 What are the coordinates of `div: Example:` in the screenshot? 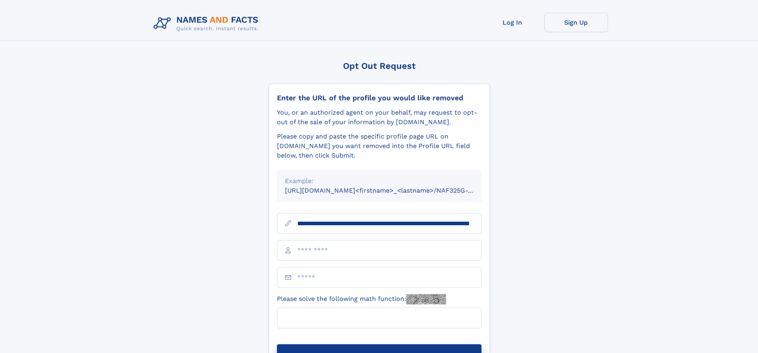 It's located at (379, 181).